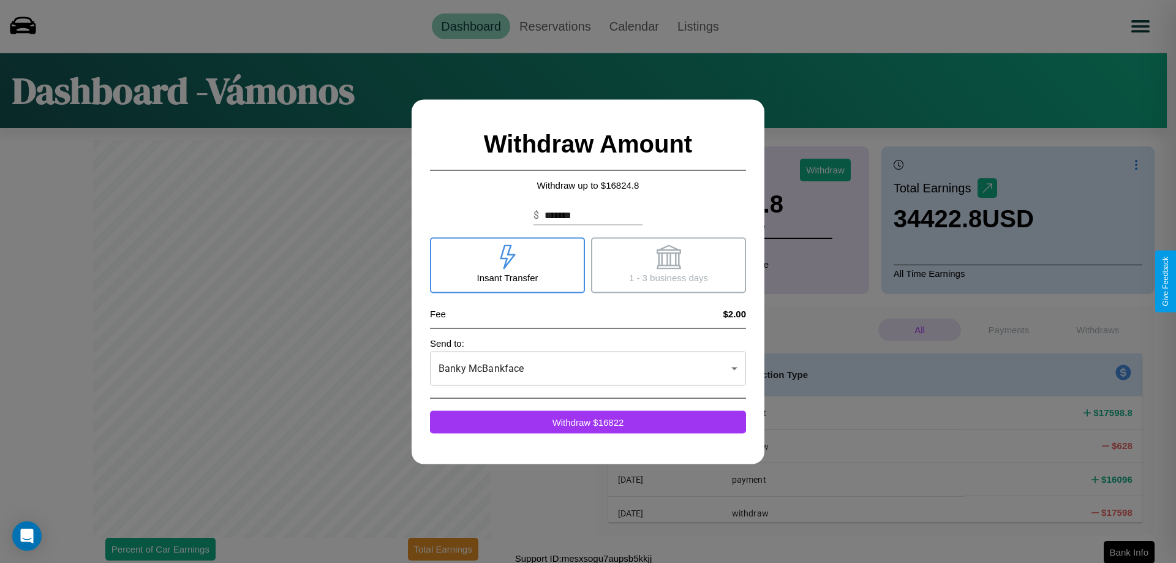  What do you see at coordinates (588, 144) in the screenshot?
I see `h2: Withdraw Amount` at bounding box center [588, 144].